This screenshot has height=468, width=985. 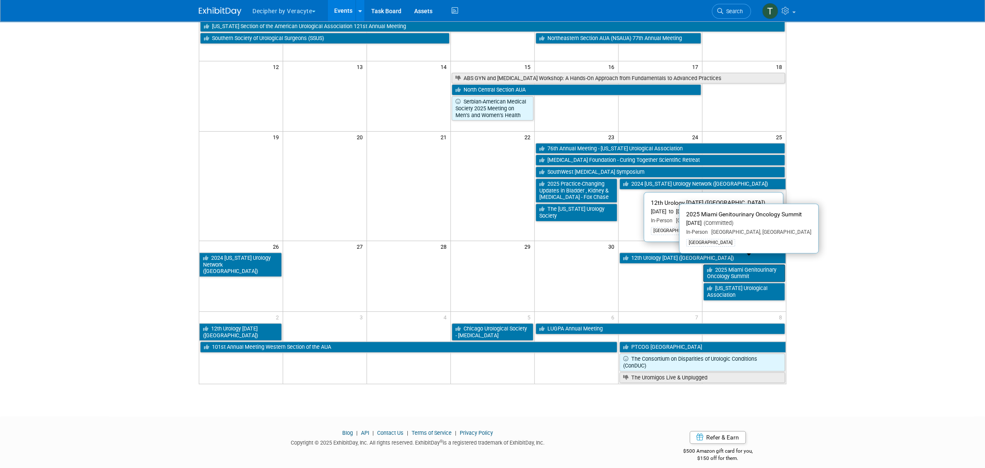 What do you see at coordinates (702, 377) in the screenshot?
I see `a: The Uromigos Live & Unplugged` at bounding box center [702, 377].